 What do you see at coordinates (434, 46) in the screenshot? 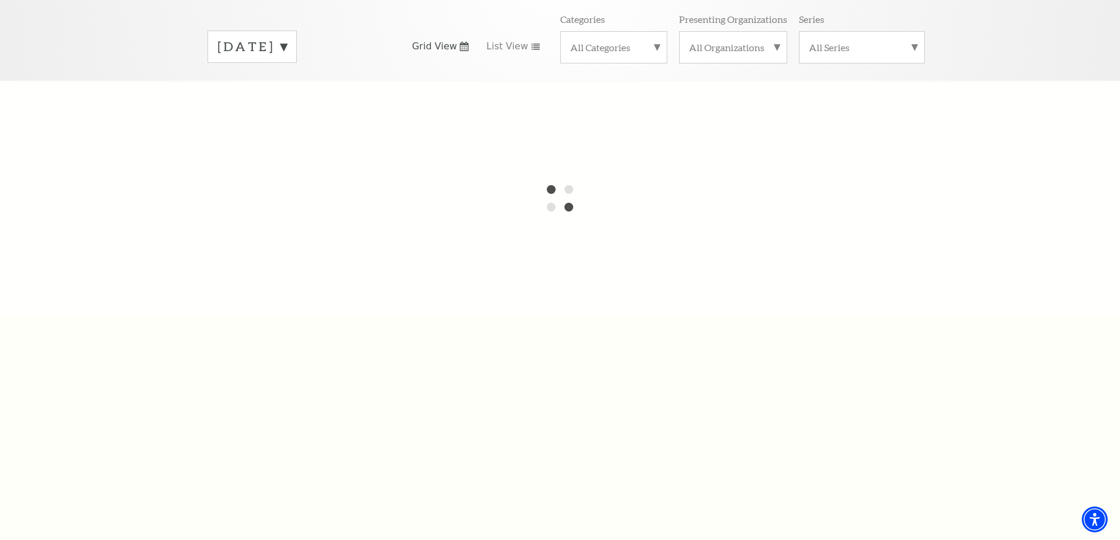
I see `span: Grid View` at bounding box center [434, 46].